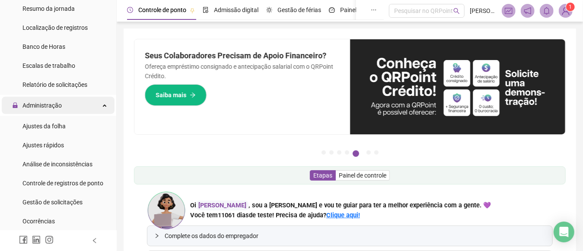 This screenshot has width=583, height=251. What do you see at coordinates (363, 176) in the screenshot?
I see `span: Painel de controle` at bounding box center [363, 176].